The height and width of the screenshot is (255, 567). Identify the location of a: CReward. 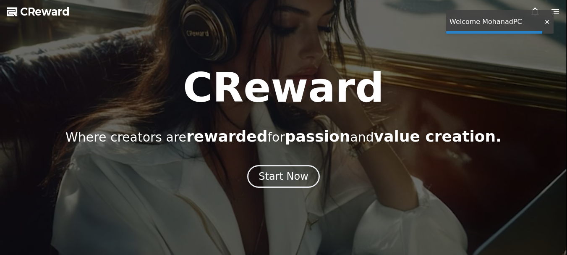
(38, 12).